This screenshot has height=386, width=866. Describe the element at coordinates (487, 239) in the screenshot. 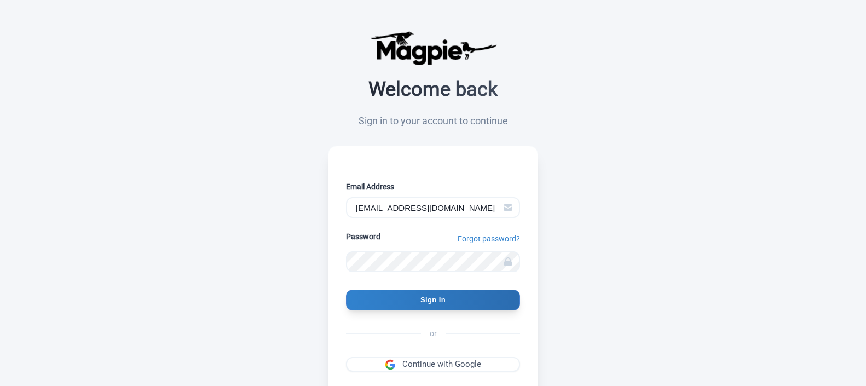

I see `a: Forgot password?` at that location.